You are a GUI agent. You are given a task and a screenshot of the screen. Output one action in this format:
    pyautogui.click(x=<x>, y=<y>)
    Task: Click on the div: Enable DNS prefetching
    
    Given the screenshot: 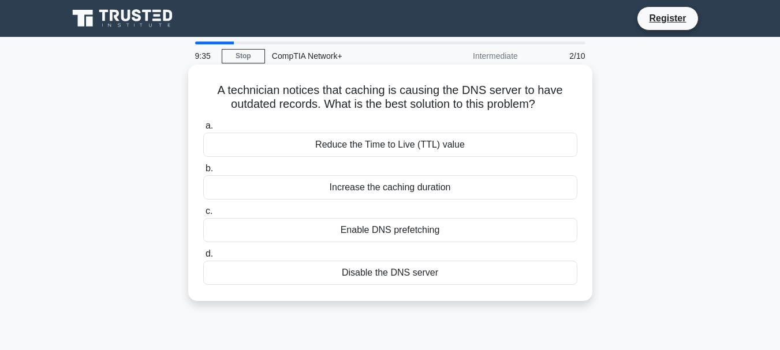 What is the action you would take?
    pyautogui.click(x=390, y=230)
    